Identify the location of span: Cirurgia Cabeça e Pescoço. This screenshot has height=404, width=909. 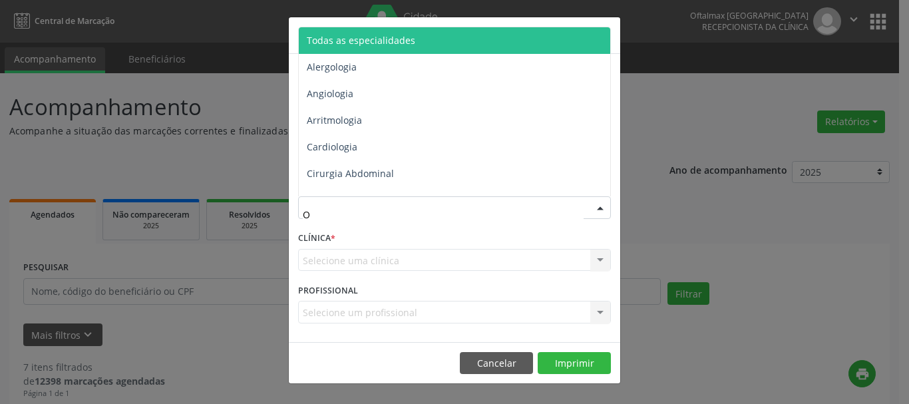
(365, 200).